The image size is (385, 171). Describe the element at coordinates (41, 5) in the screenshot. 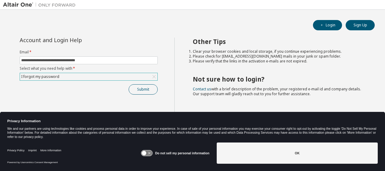

I see `img: Altair One` at that location.